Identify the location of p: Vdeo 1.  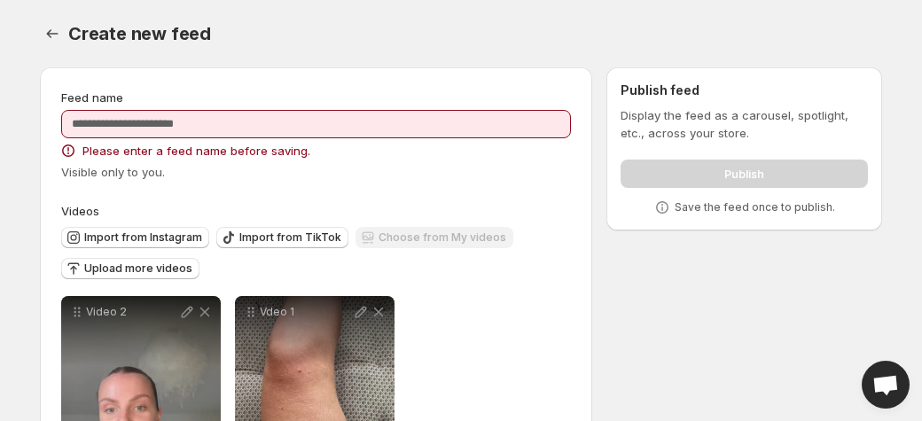
(306, 312).